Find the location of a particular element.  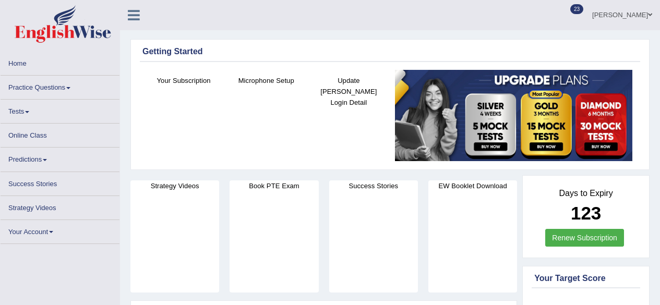

h4: Book PTE Exam is located at coordinates (274, 186).